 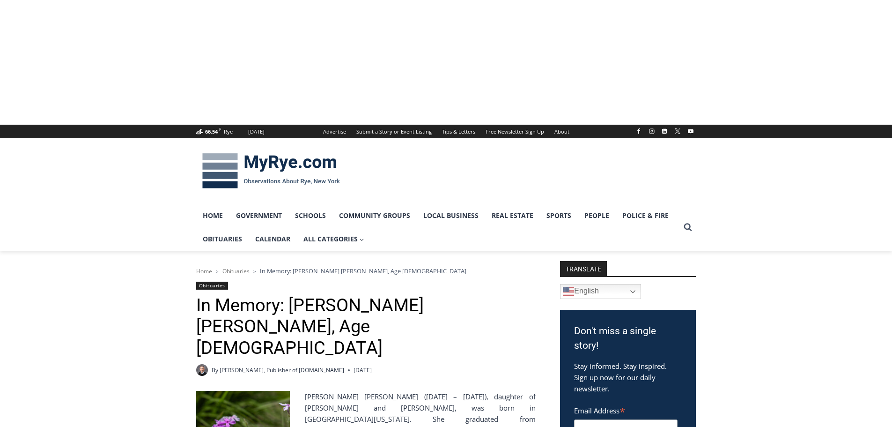 What do you see at coordinates (310, 215) in the screenshot?
I see `a: Schools` at bounding box center [310, 215].